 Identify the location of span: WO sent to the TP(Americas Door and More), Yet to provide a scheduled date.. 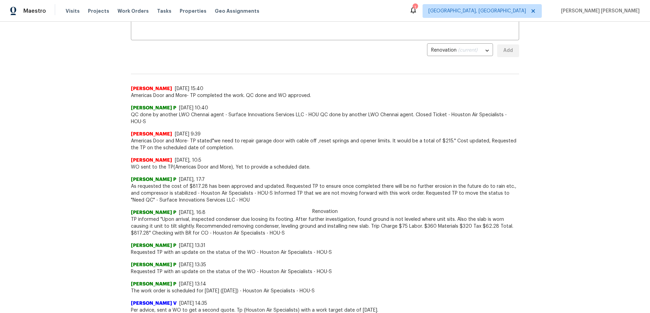
(325, 167).